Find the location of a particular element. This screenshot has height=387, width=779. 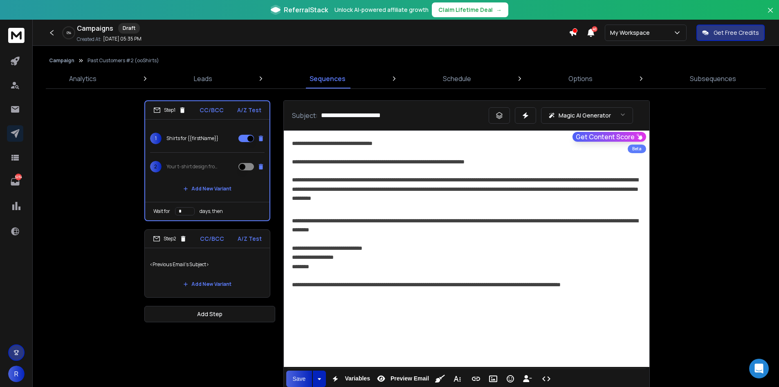

span: Preview Email is located at coordinates (410, 378).